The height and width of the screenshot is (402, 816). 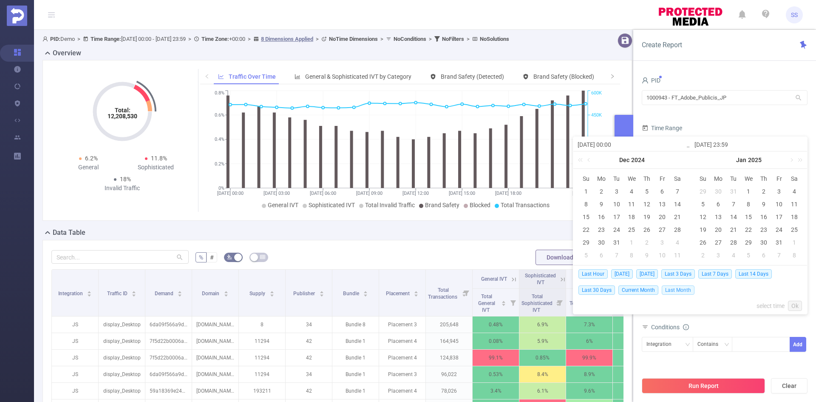 I want to click on td: December 17, 2024, so click(x=617, y=217).